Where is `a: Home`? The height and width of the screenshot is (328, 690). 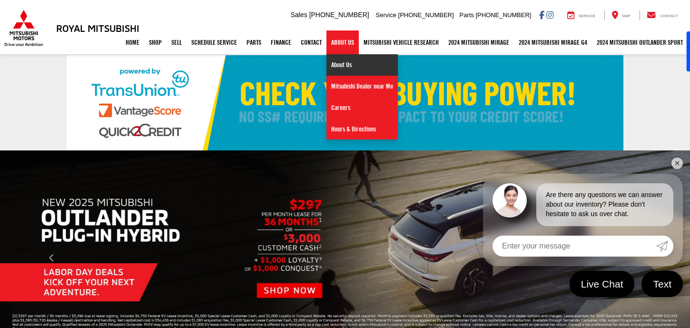 a: Home is located at coordinates (132, 42).